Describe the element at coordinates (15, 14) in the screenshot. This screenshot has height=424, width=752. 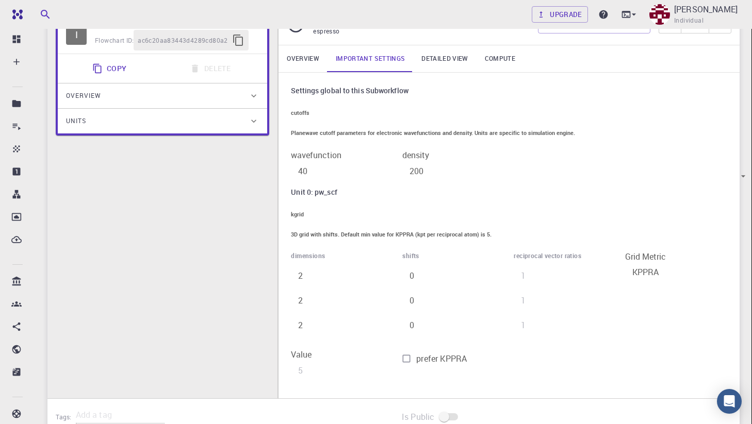
I see `img: logo` at that location.